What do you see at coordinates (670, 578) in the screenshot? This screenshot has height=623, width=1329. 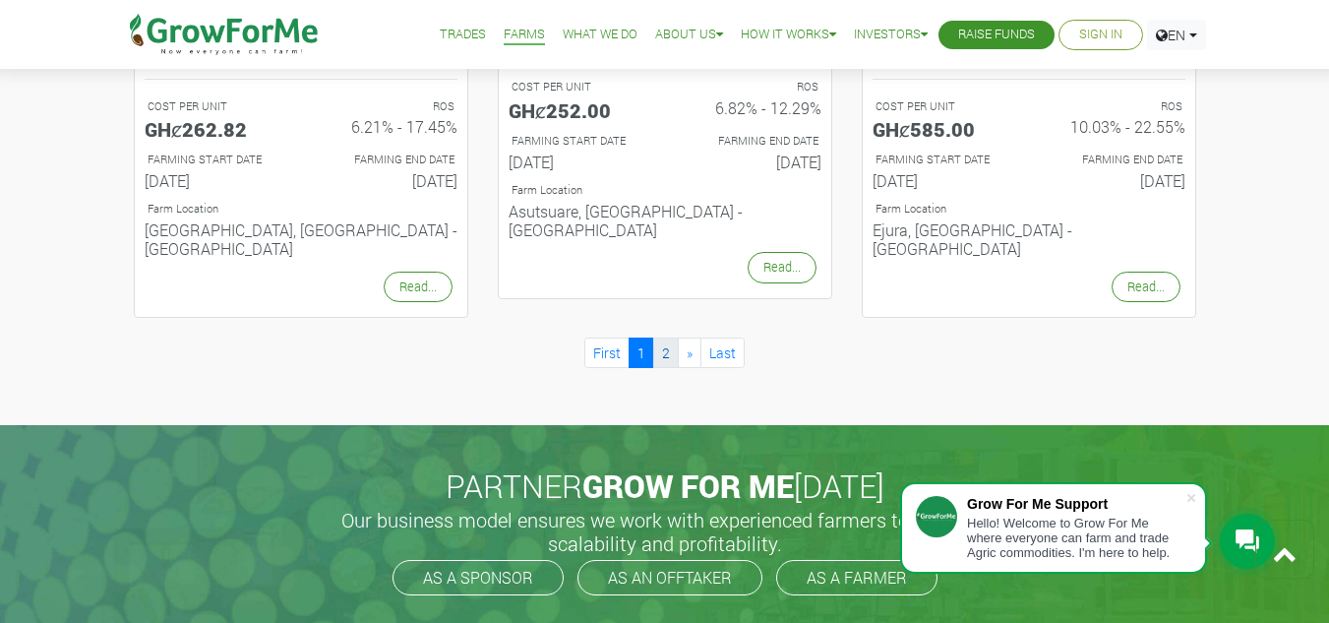 I see `a: AS AN OFFTAKER` at bounding box center [670, 578].